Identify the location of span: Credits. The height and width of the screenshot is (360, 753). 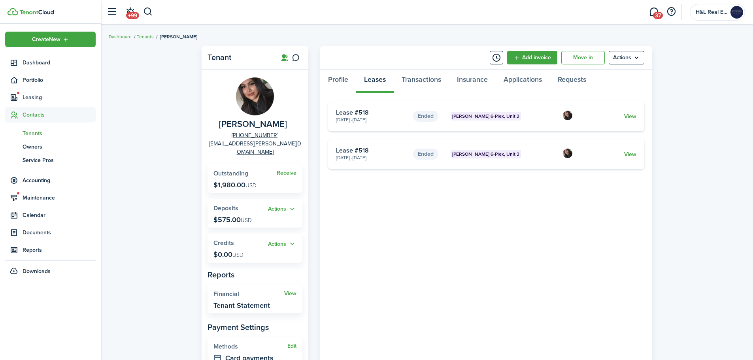
(224, 243).